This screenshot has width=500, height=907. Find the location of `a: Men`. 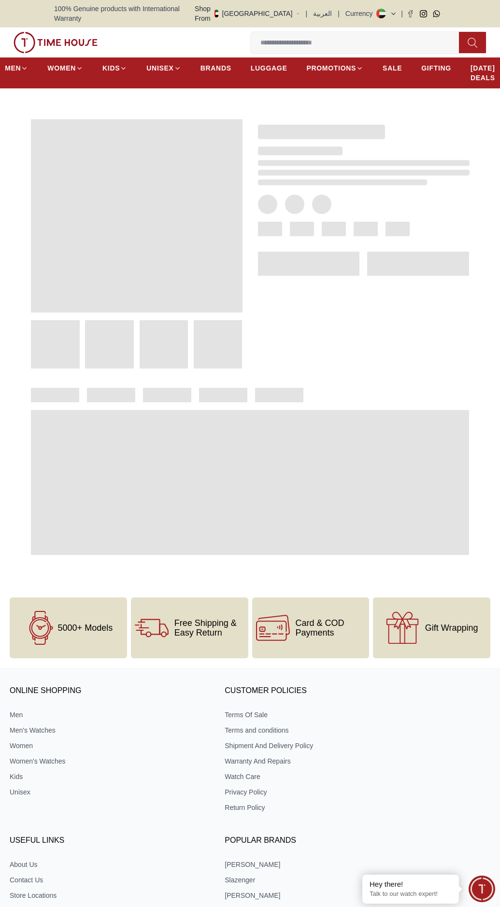

a: Men is located at coordinates (106, 715).